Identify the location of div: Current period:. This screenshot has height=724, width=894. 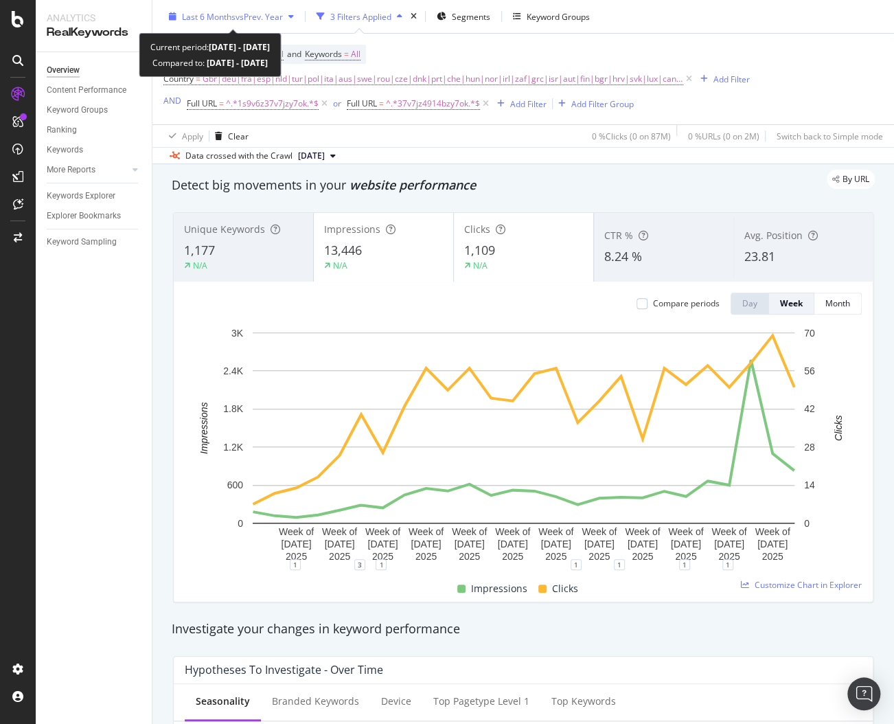
(209, 47).